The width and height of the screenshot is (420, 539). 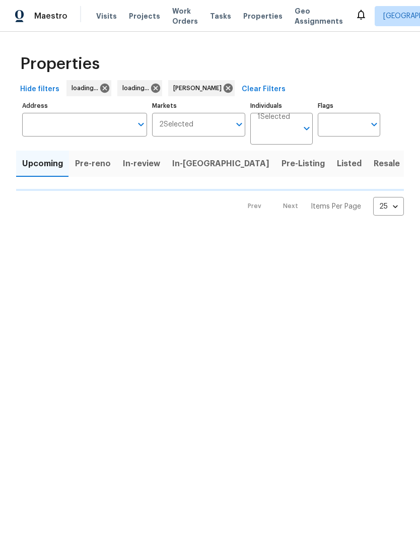 I want to click on label: Address, so click(x=85, y=106).